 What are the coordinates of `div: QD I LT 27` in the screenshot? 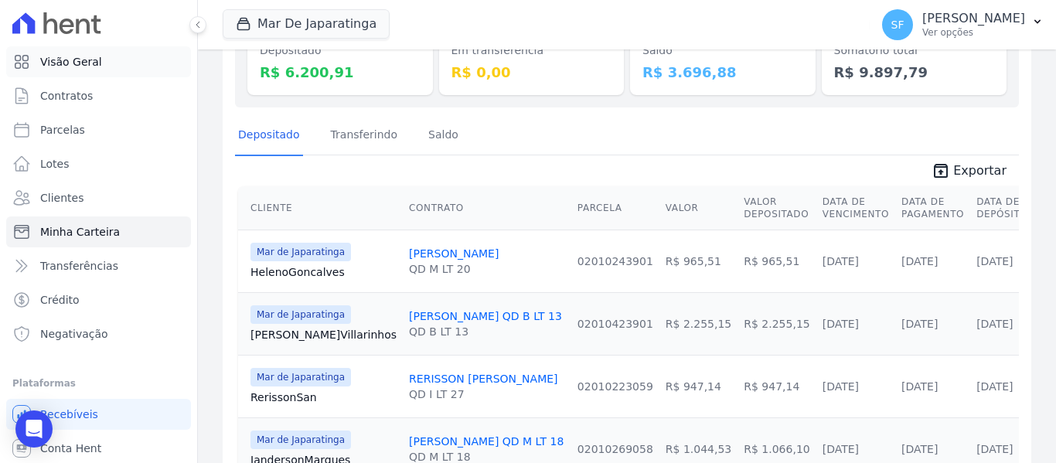 It's located at (483, 394).